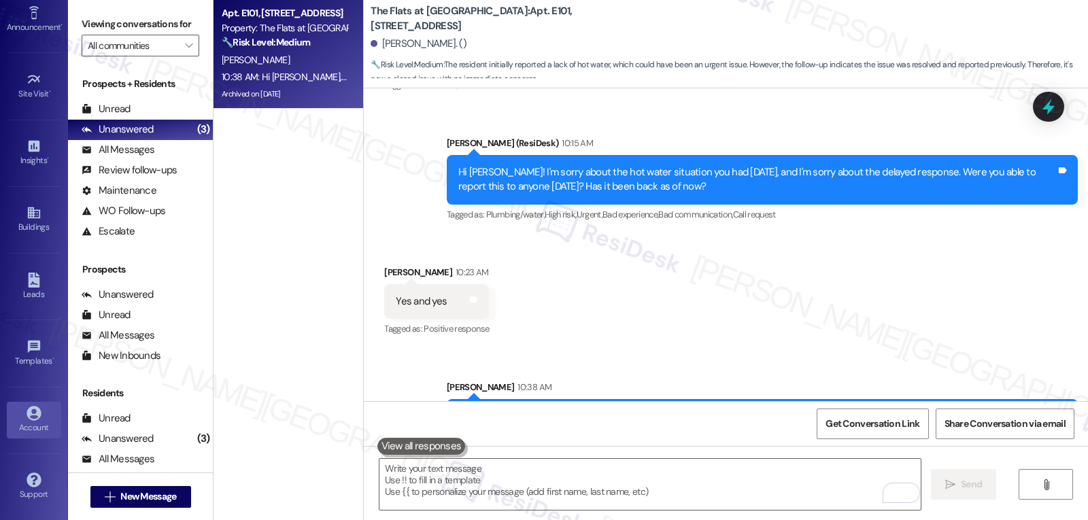 This screenshot has width=1088, height=520. I want to click on span: Share Conversation via email, so click(1005, 423).